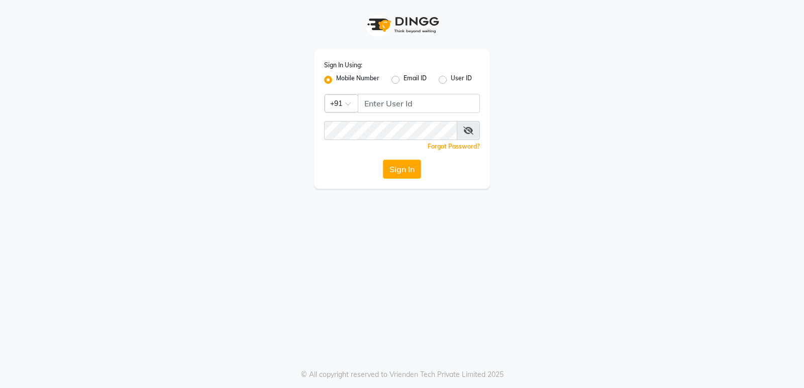 The width and height of the screenshot is (804, 388). I want to click on label: Email ID, so click(415, 80).